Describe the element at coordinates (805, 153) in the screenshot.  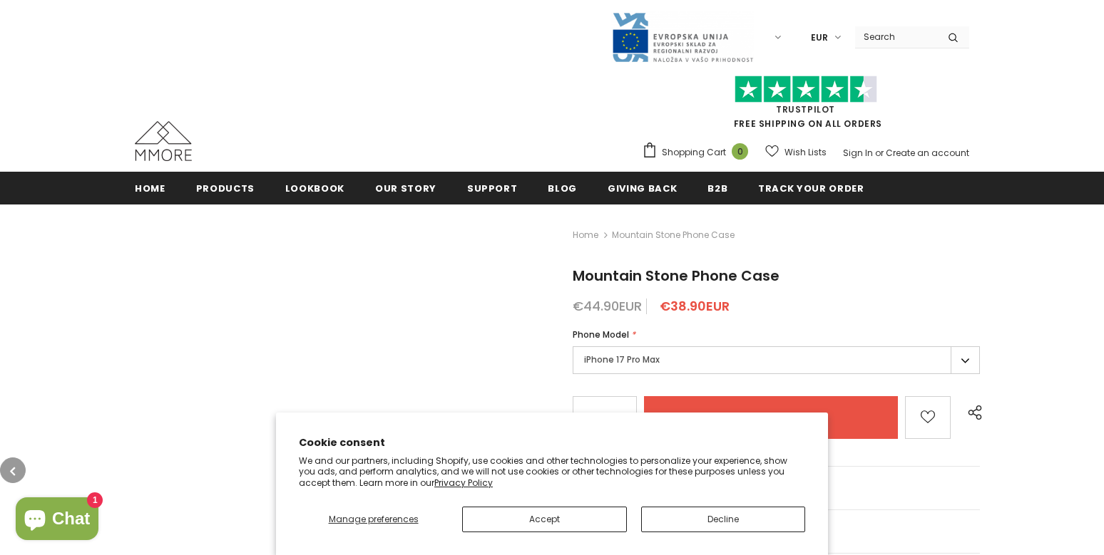
I see `span: Wish Lists` at that location.